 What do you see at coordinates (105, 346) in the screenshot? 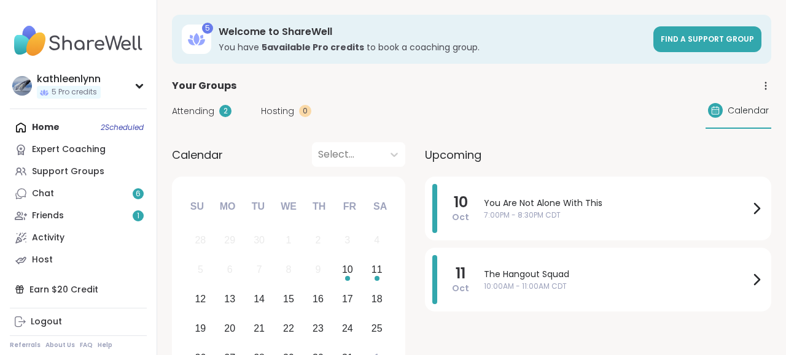
I see `a: Help` at bounding box center [105, 346].